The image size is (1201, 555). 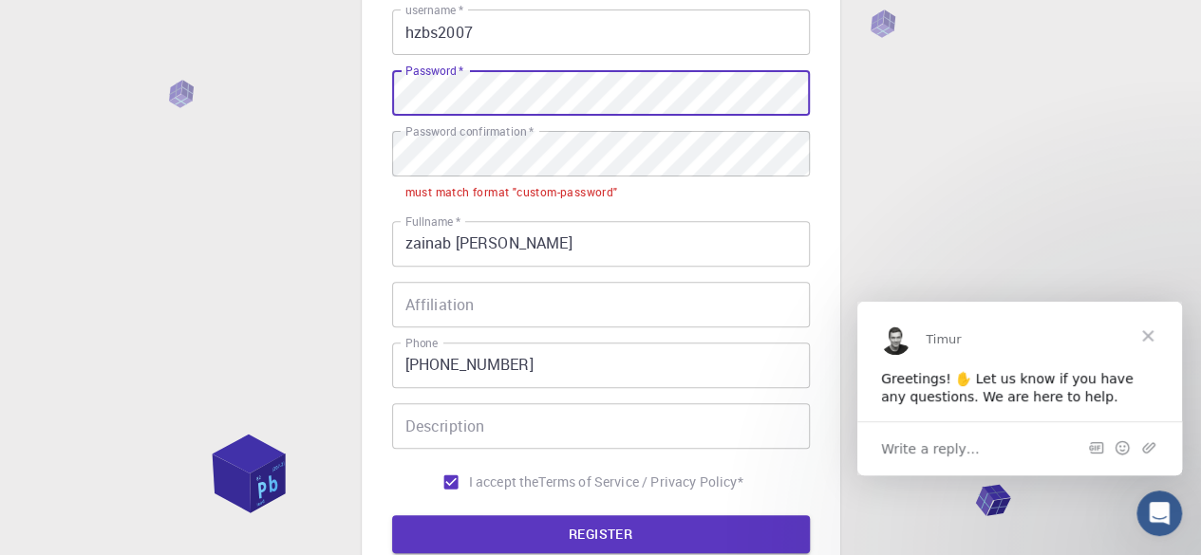 What do you see at coordinates (73, 147) in the screenshot?
I see `span: Write a reply…` at bounding box center [73, 147].